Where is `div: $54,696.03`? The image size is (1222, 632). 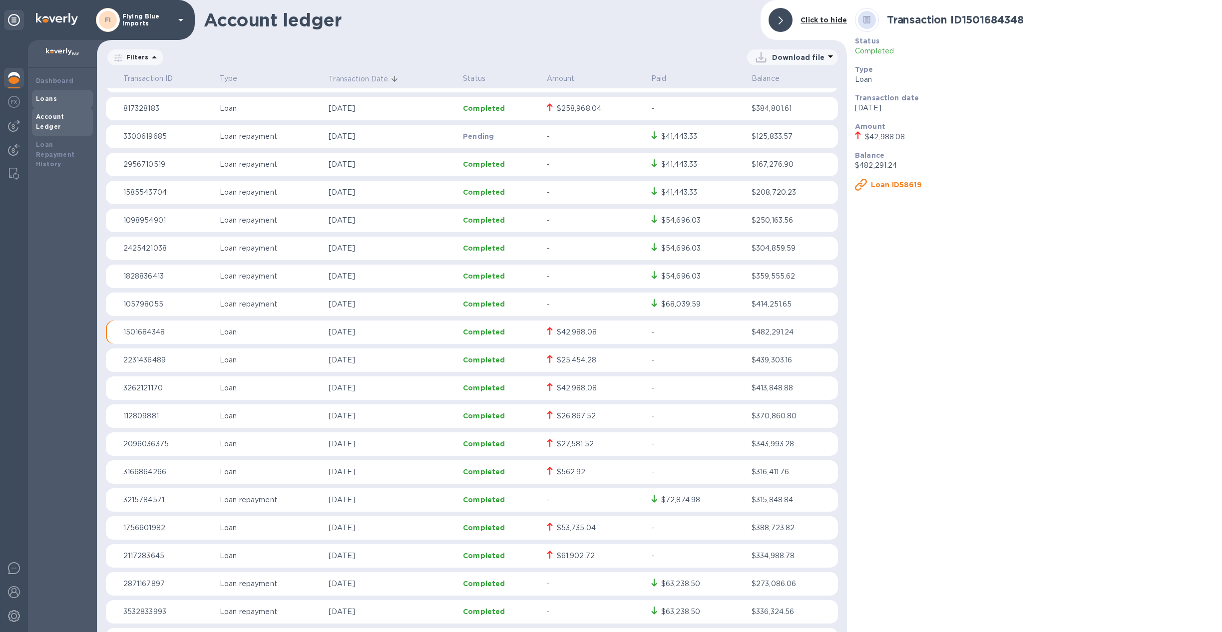 div: $54,696.03 is located at coordinates (681, 276).